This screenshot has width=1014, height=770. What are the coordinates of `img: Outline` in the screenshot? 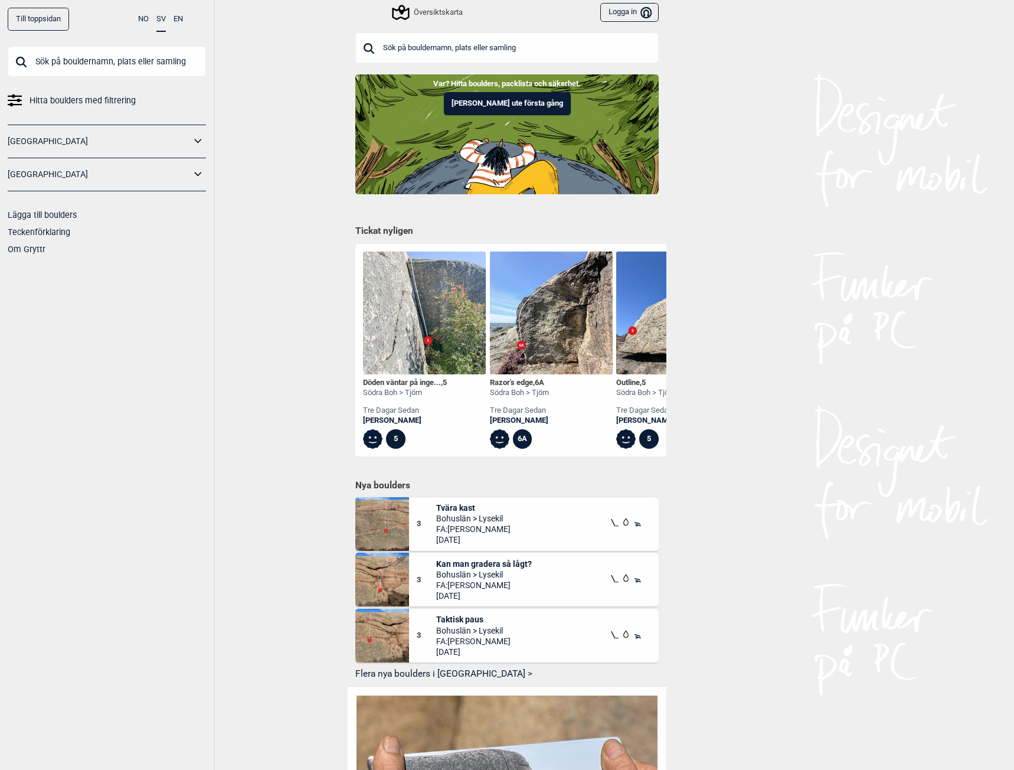 It's located at (678, 313).